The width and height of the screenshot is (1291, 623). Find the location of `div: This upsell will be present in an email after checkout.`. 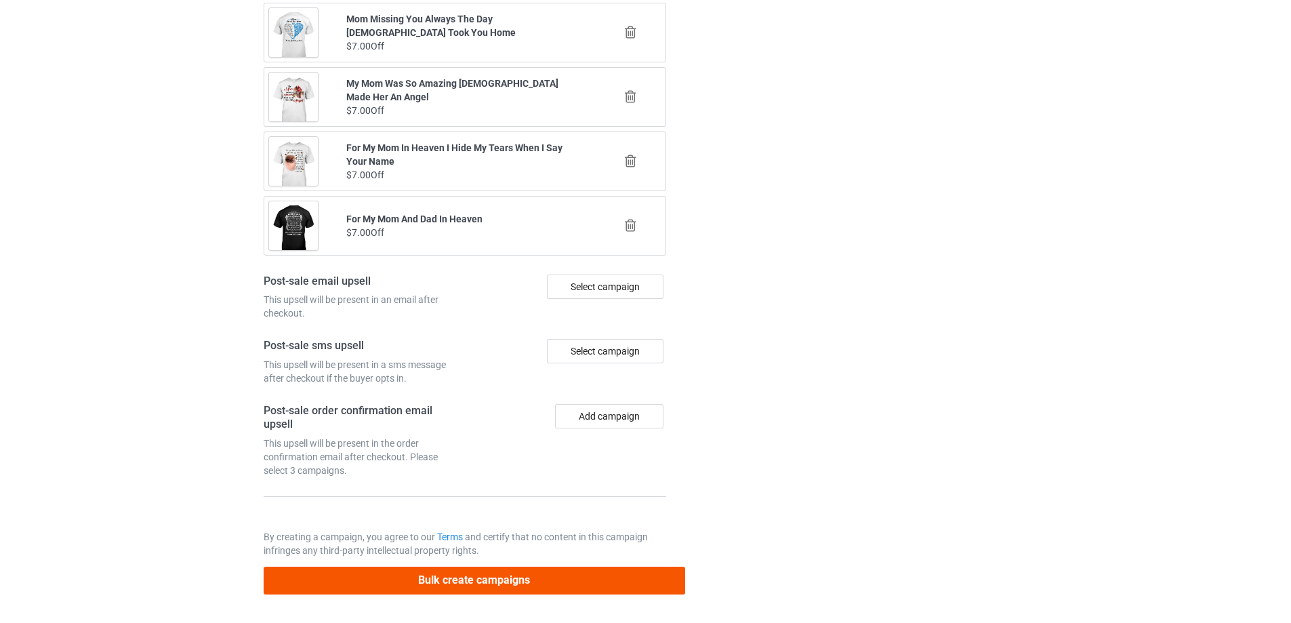

div: This upsell will be present in an email after checkout. is located at coordinates (362, 306).